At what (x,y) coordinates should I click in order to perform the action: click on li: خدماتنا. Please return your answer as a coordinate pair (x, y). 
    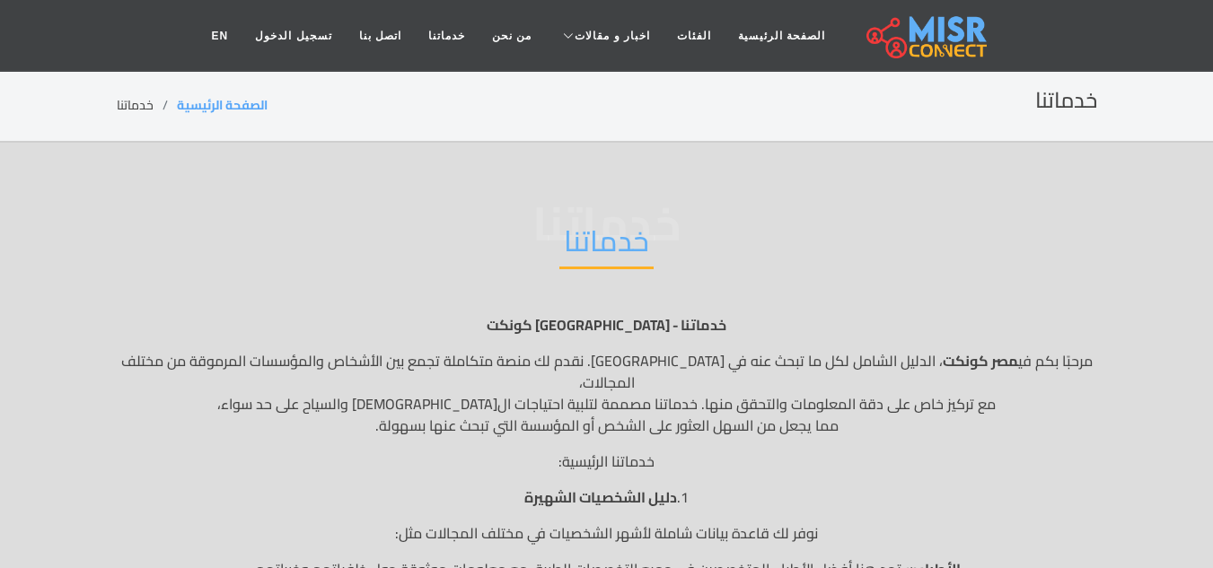
    Looking at the image, I should click on (146, 105).